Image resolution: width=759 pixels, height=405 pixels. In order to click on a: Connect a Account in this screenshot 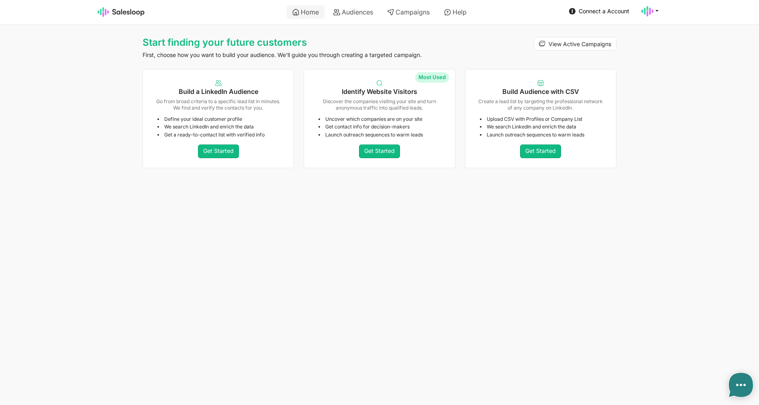, I will do `click(599, 11)`.